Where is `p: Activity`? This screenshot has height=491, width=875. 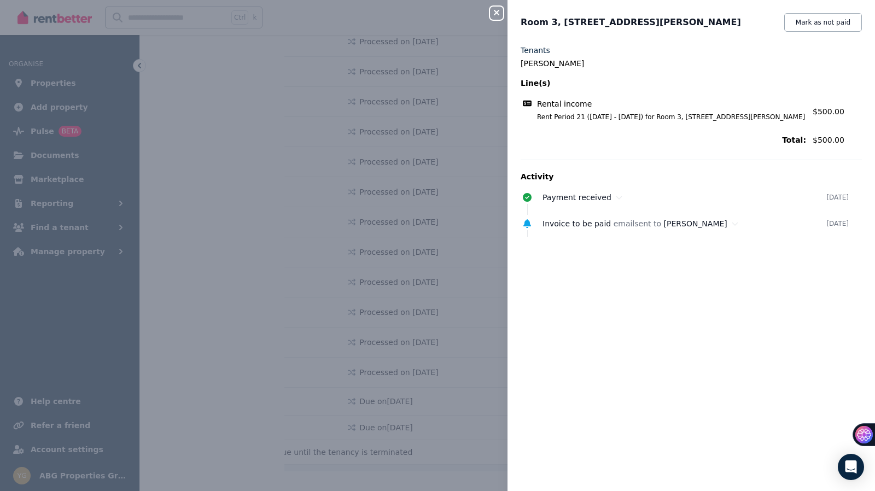 p: Activity is located at coordinates (691, 177).